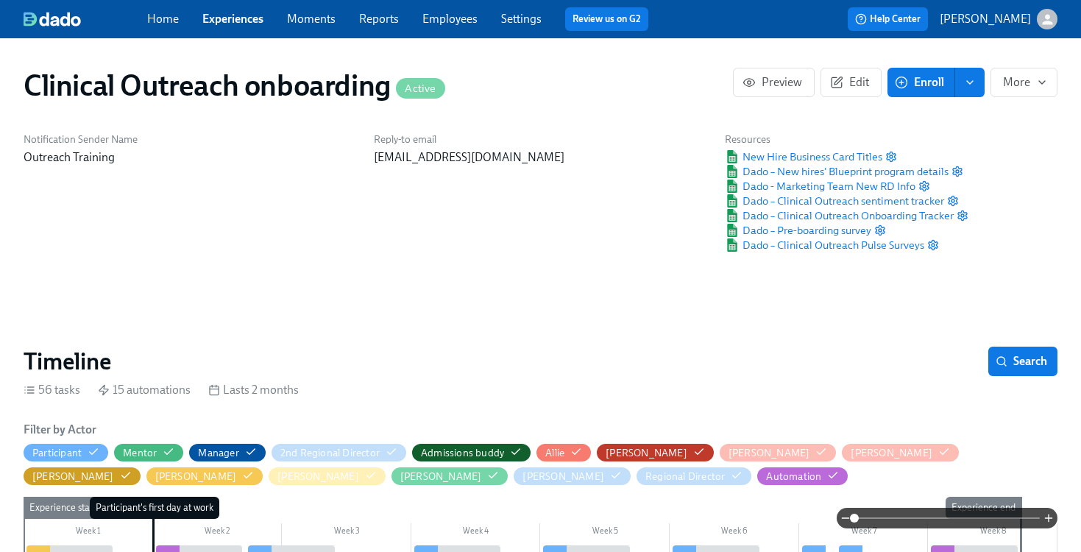  What do you see at coordinates (144, 390) in the screenshot?
I see `div: 15 automations` at bounding box center [144, 390].